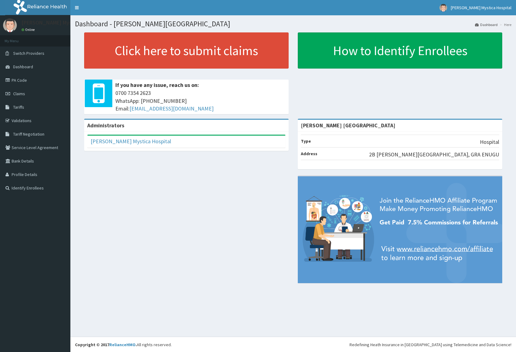  I want to click on a: Online, so click(29, 30).